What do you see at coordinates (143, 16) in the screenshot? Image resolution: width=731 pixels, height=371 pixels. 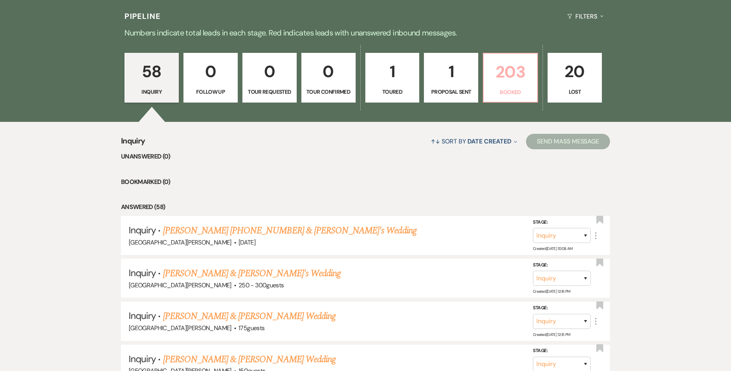 I see `h3: Pipeline` at bounding box center [143, 16].